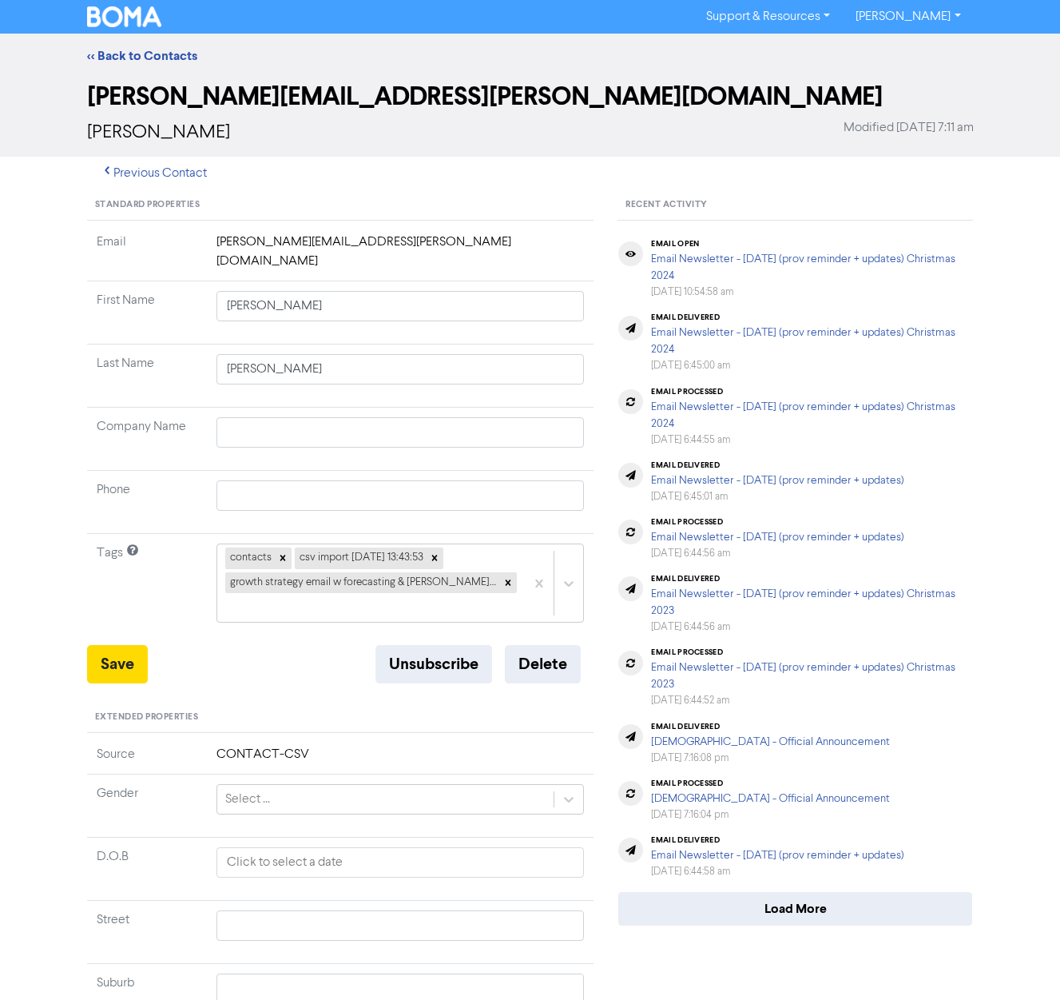 Image resolution: width=1060 pixels, height=1000 pixels. What do you see at coordinates (142, 56) in the screenshot?
I see `a: << Back to Contacts` at bounding box center [142, 56].